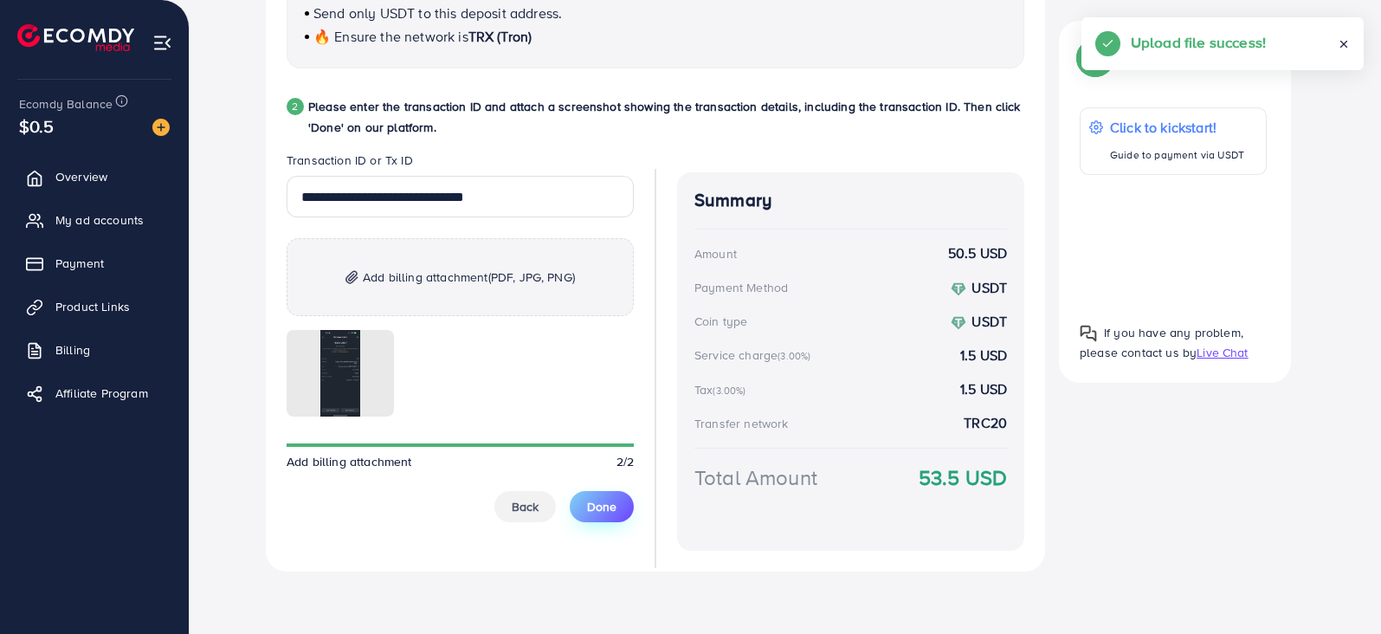  What do you see at coordinates (525, 507) in the screenshot?
I see `span: Back` at bounding box center [525, 507].